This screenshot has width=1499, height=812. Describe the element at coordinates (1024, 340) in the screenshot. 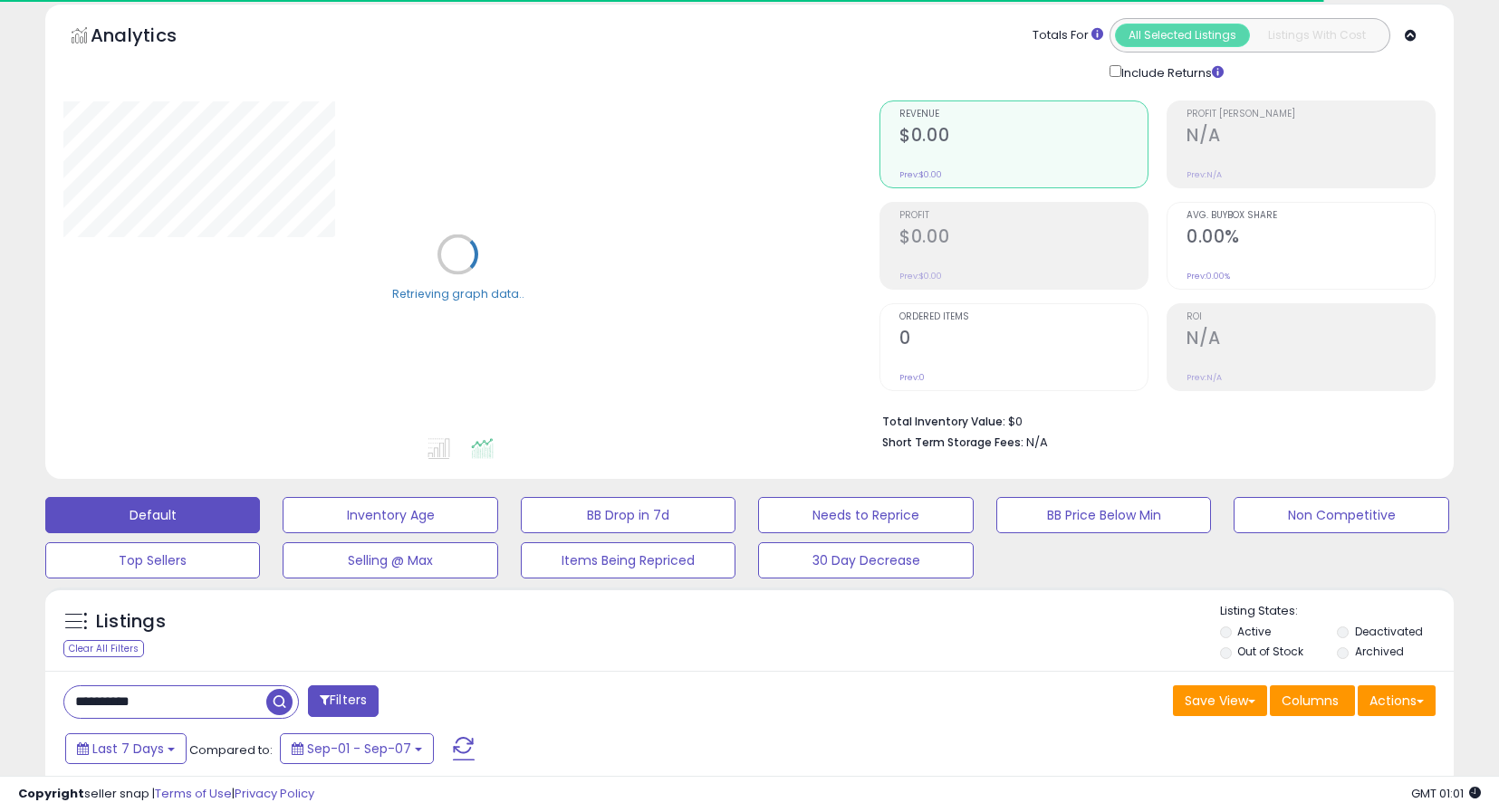

I see `h2: 0` at that location.